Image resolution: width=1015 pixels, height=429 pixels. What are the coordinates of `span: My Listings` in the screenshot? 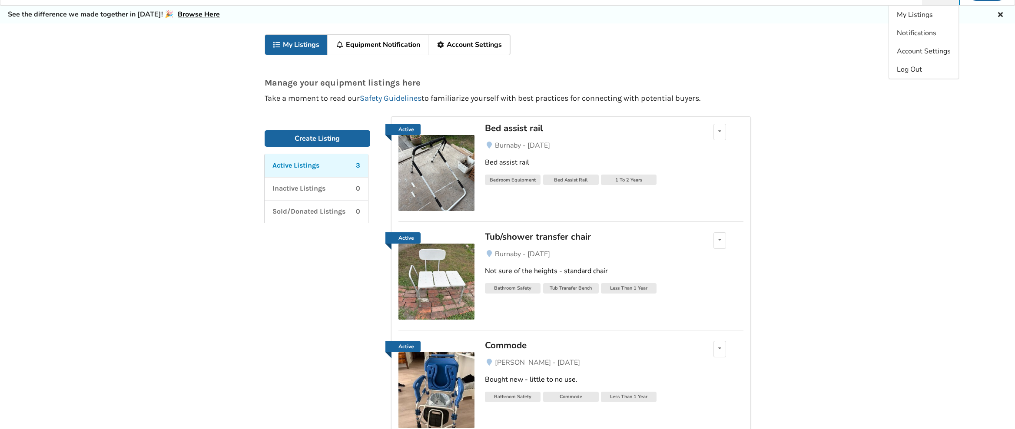 It's located at (915, 15).